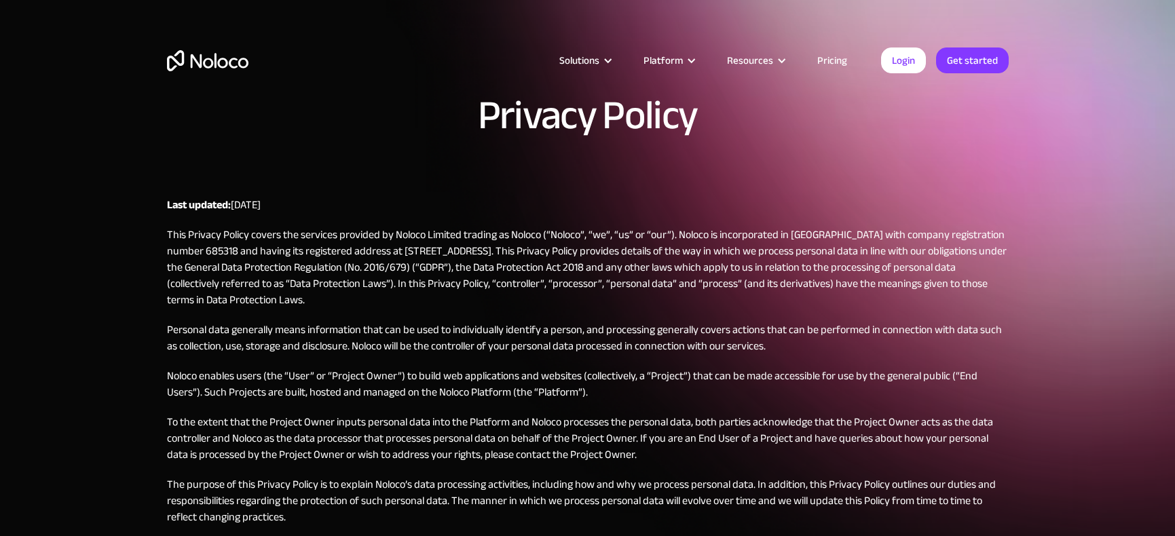  Describe the element at coordinates (588, 338) in the screenshot. I see `p: Personal data generally means information that can be used to individually identify a person, and...` at that location.